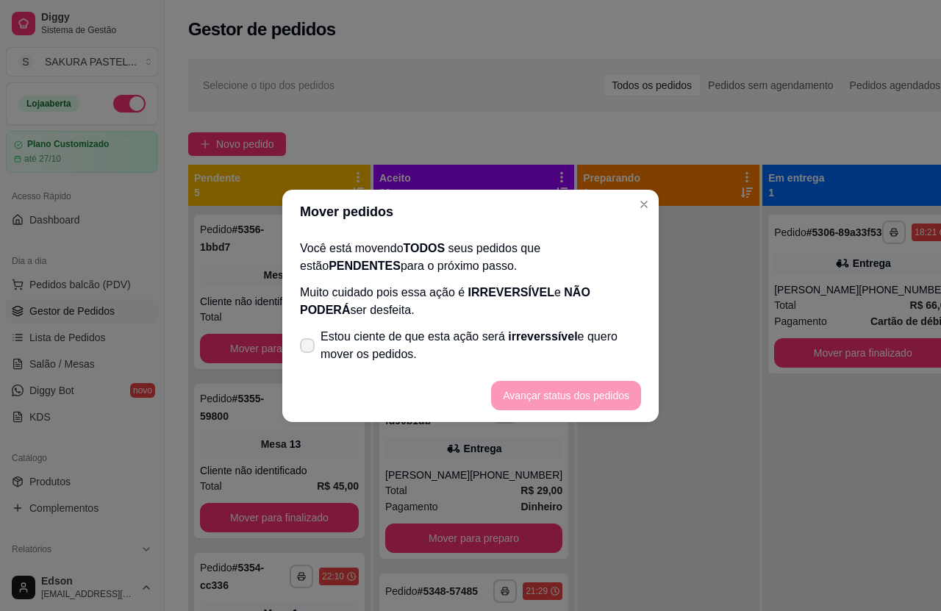  I want to click on span: IRREVERSÍVEL, so click(511, 292).